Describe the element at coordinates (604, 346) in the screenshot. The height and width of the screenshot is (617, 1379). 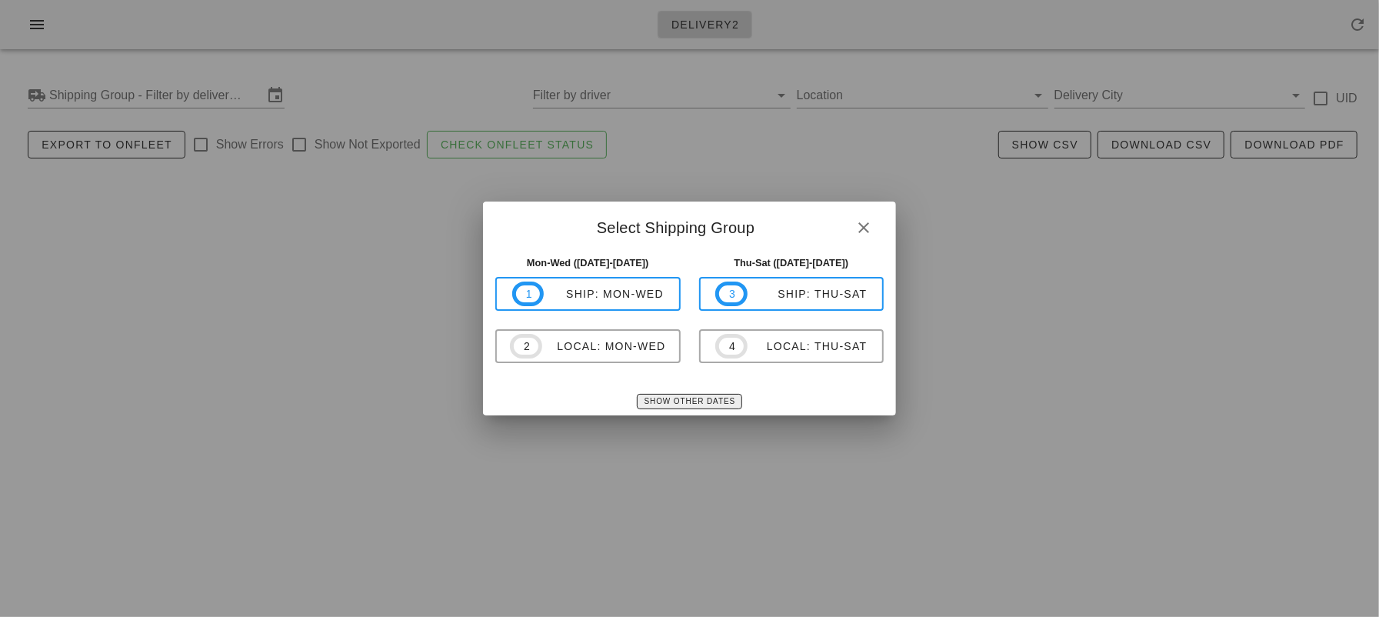
I see `div: local: Mon-Wed` at that location.